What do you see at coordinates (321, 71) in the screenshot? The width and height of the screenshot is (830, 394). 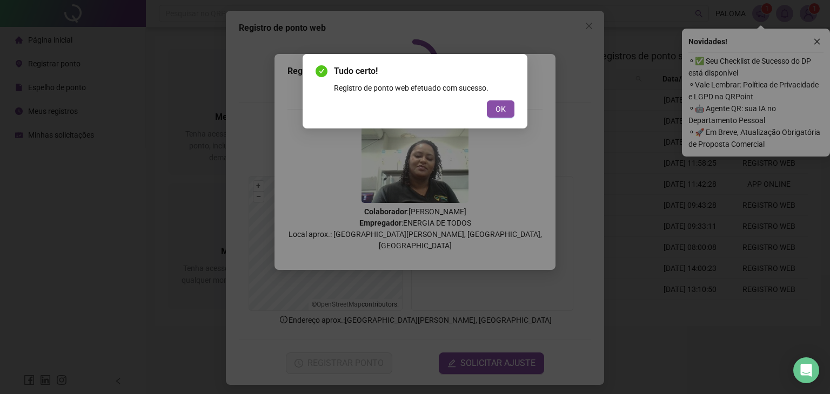 I see `span: check-circle` at bounding box center [321, 71].